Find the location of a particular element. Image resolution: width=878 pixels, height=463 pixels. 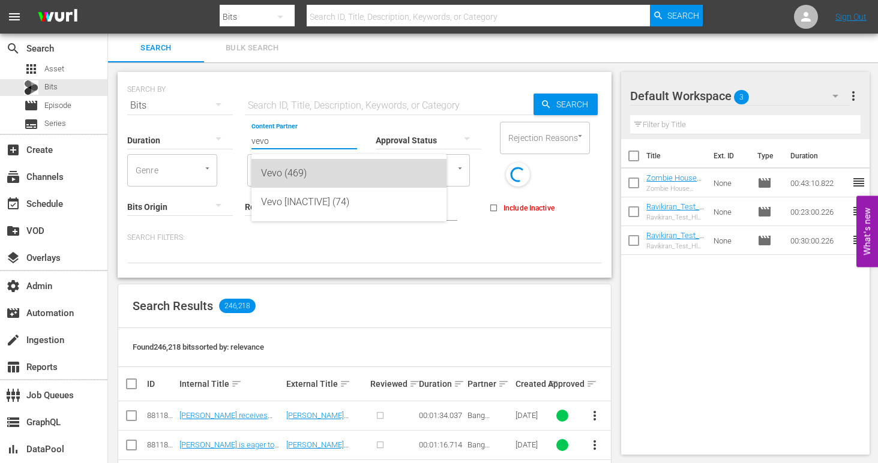

div: Internal Title is located at coordinates (231, 384).